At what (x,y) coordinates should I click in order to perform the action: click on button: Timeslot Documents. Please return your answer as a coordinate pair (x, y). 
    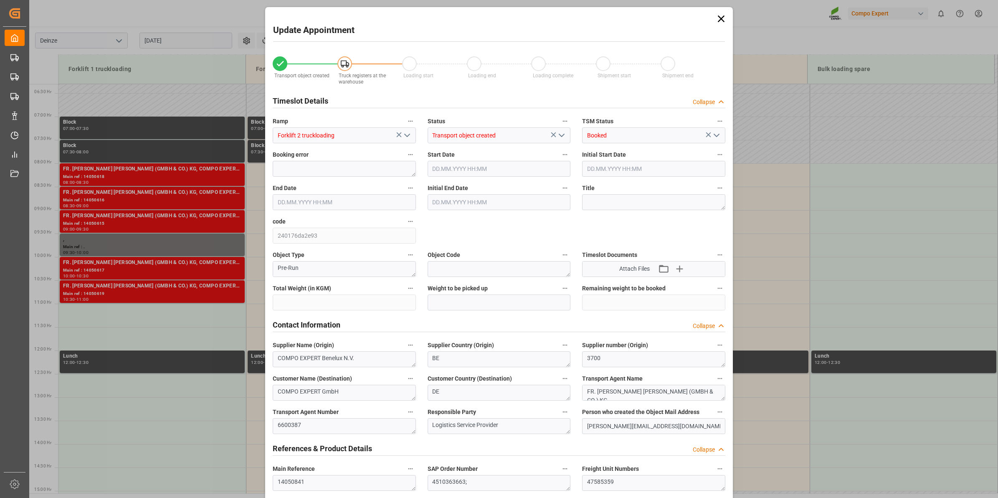
    Looking at the image, I should click on (720, 255).